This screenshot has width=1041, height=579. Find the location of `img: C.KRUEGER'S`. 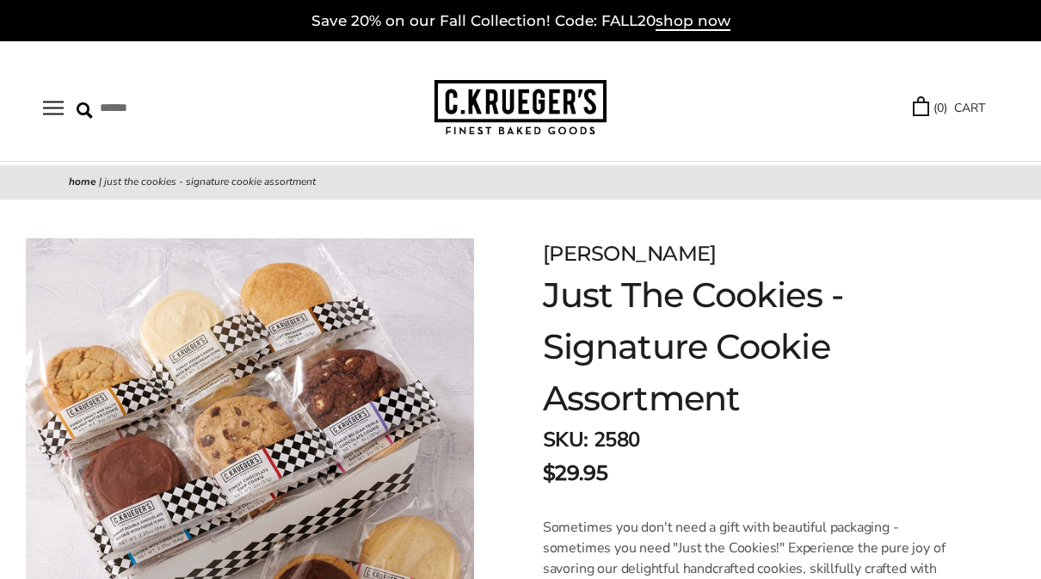

img: C.KRUEGER'S is located at coordinates (520, 108).